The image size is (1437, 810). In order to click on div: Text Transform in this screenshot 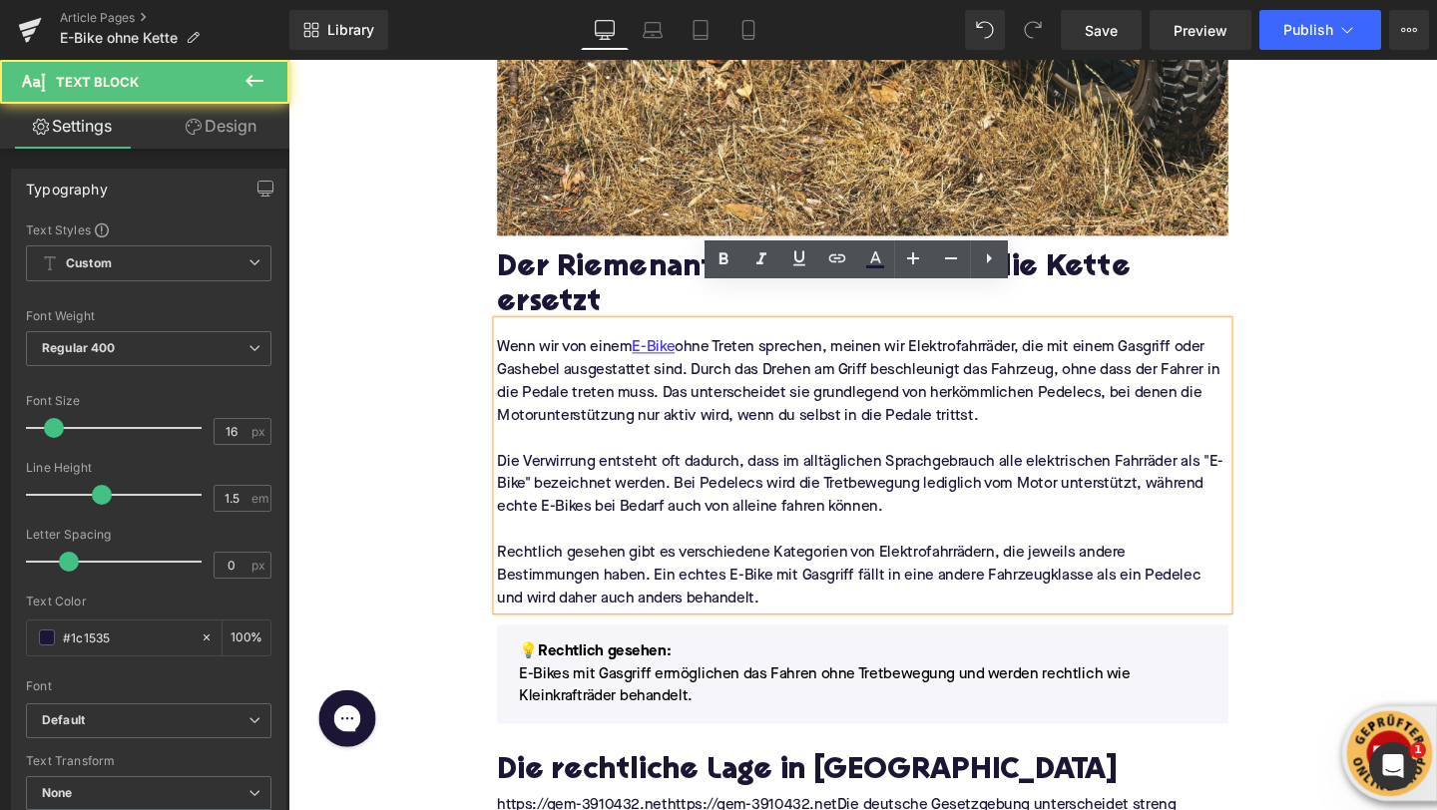, I will do `click(149, 761)`.